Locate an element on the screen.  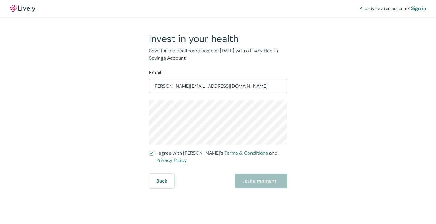
a: Terms & Conditions is located at coordinates (246, 153).